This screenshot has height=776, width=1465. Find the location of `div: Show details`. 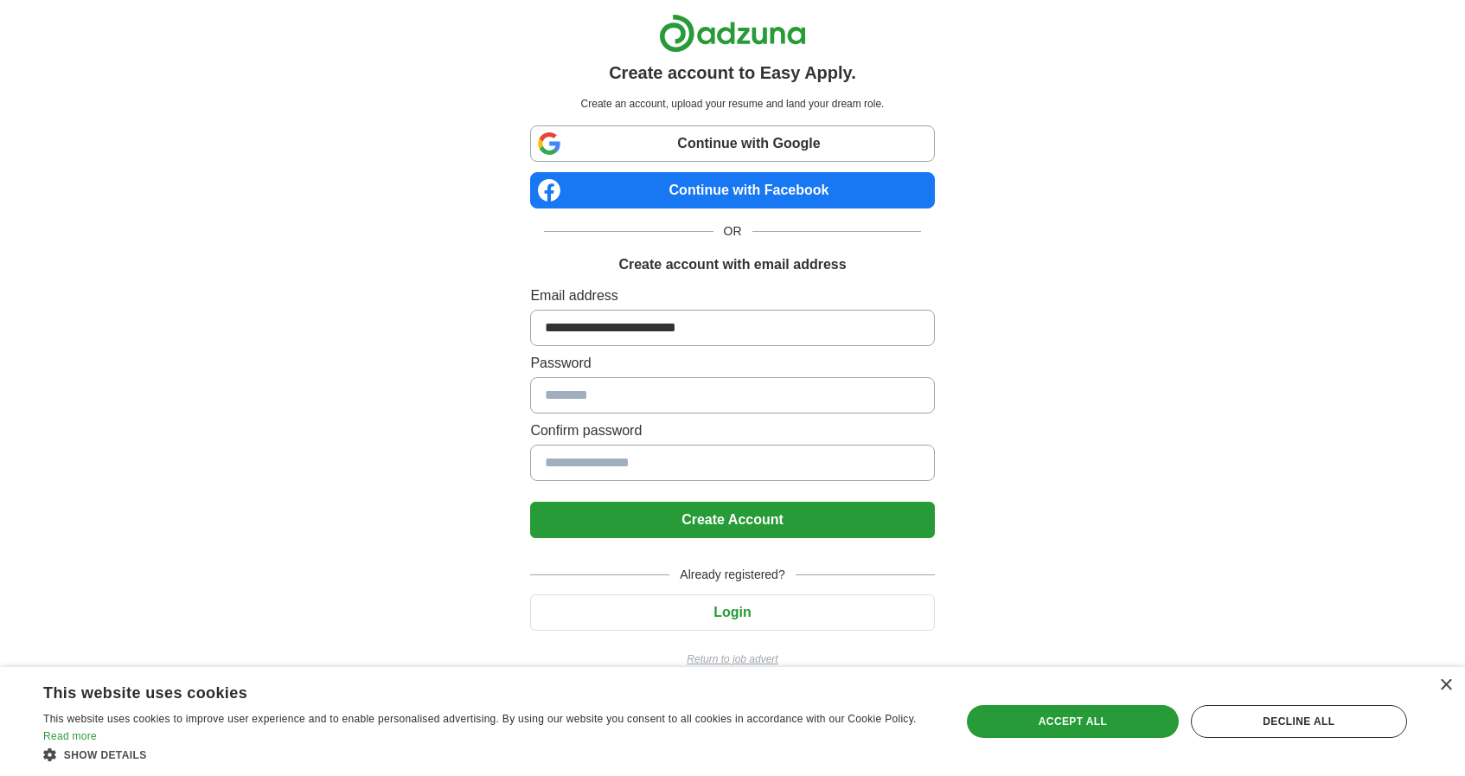

div: Show details is located at coordinates (489, 754).